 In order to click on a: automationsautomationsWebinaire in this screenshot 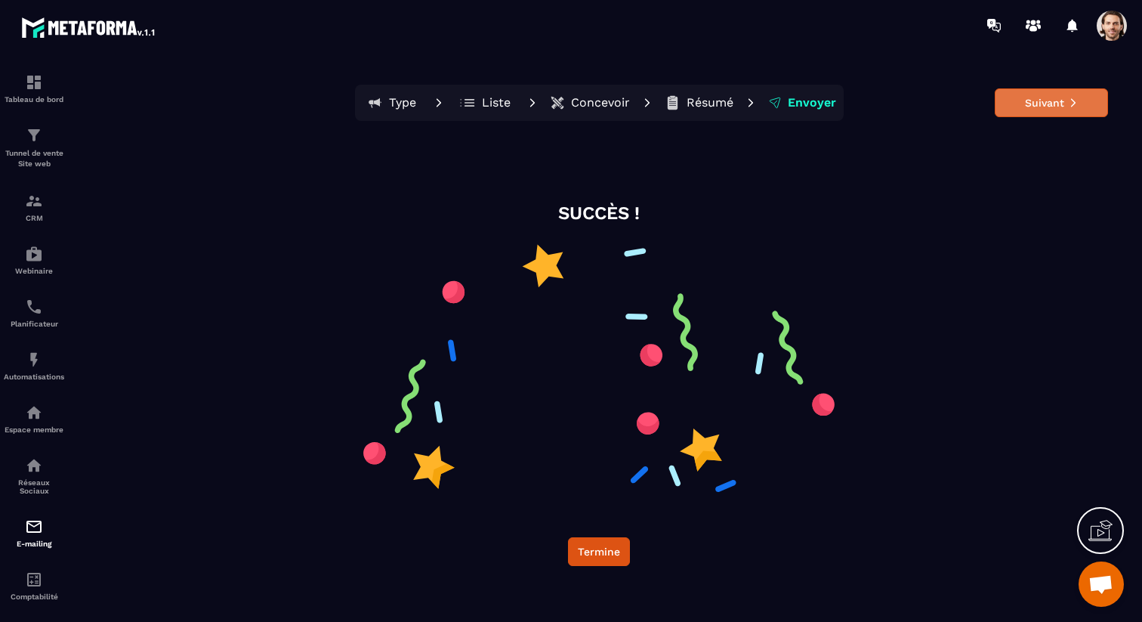, I will do `click(34, 260)`.